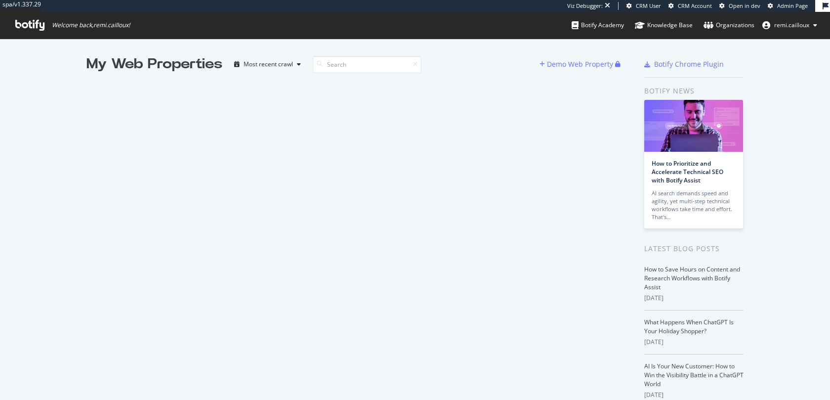  I want to click on a: AI Is Your New Customer: How to Win the Visibility Battle in a ChatGPT World, so click(694, 375).